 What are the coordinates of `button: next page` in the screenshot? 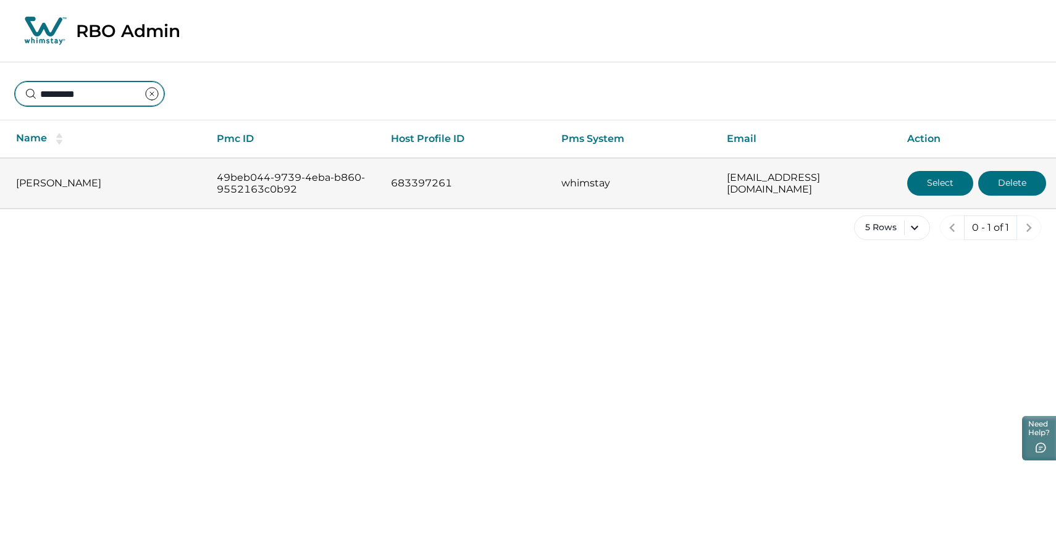 It's located at (1028, 228).